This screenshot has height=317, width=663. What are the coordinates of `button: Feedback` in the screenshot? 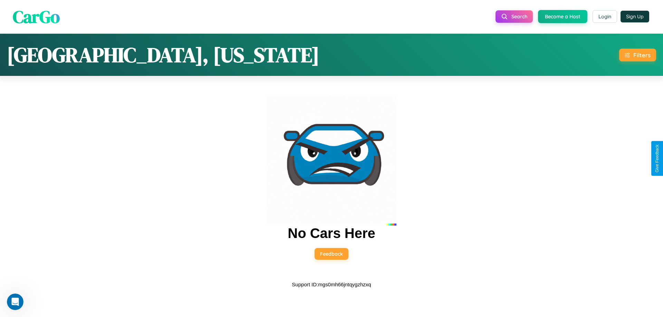 It's located at (331, 254).